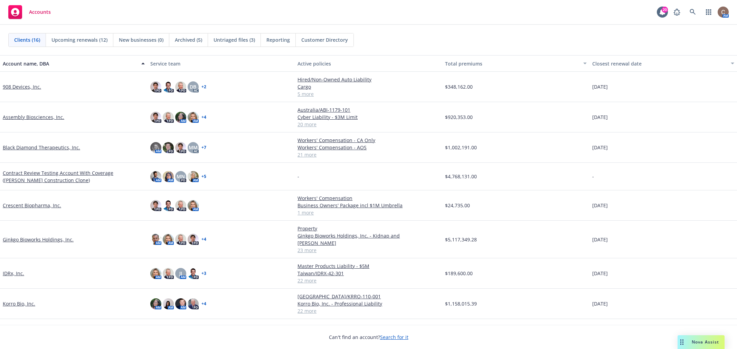 The height and width of the screenshot is (349, 737). What do you see at coordinates (677, 12) in the screenshot?
I see `a: Report a Bug` at bounding box center [677, 12].